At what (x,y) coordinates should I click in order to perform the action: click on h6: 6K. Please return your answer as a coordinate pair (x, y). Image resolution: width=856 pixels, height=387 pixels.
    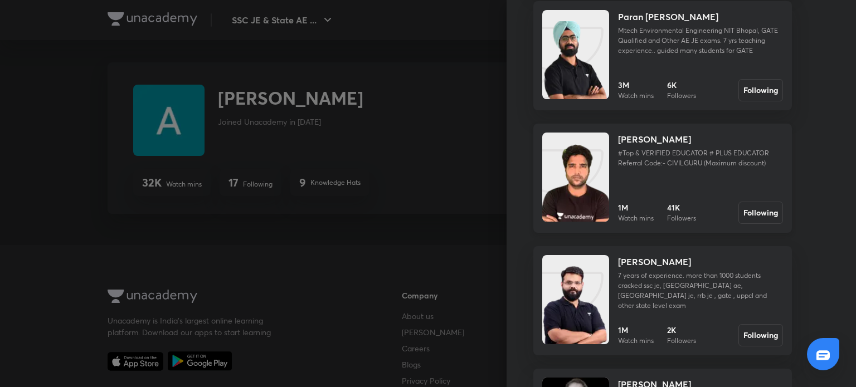
    Looking at the image, I should click on (682, 85).